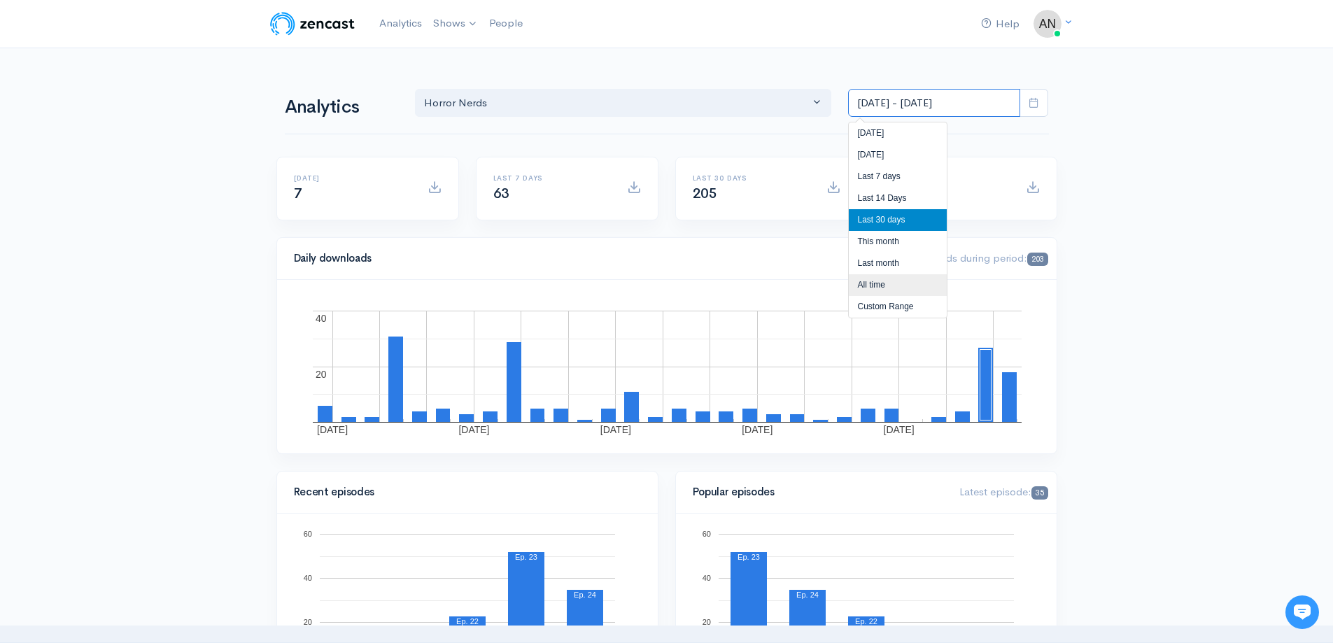 The height and width of the screenshot is (643, 1333). Describe the element at coordinates (400, 23) in the screenshot. I see `a: Analytics` at that location.